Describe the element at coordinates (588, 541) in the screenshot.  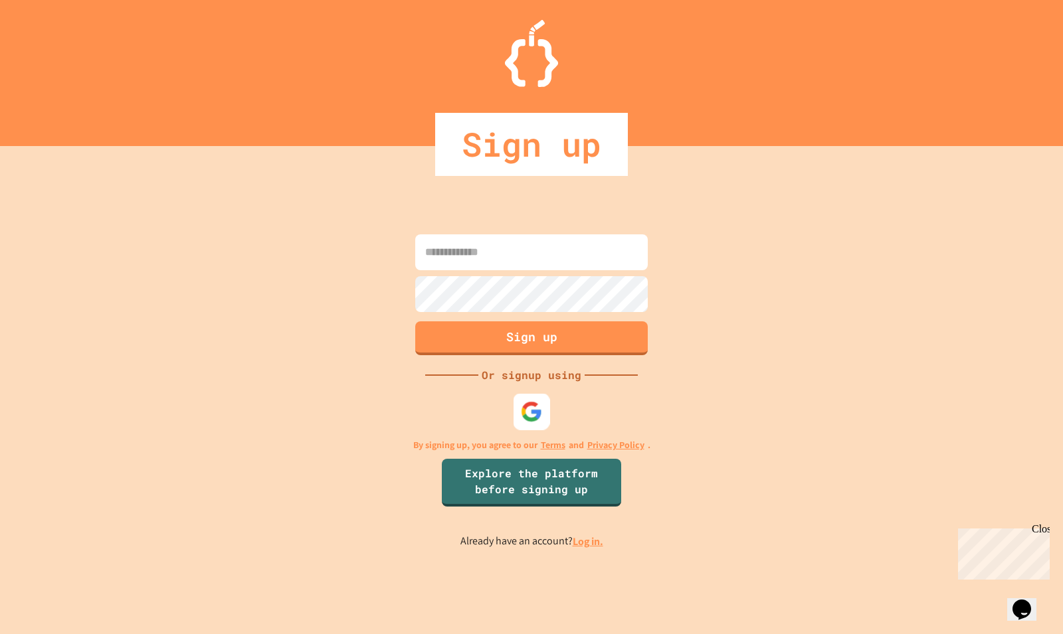
I see `a: Log in.` at that location.